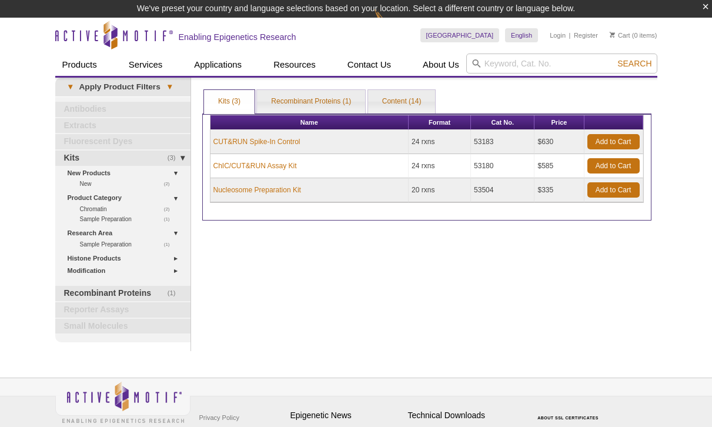  I want to click on span: (3), so click(175, 158).